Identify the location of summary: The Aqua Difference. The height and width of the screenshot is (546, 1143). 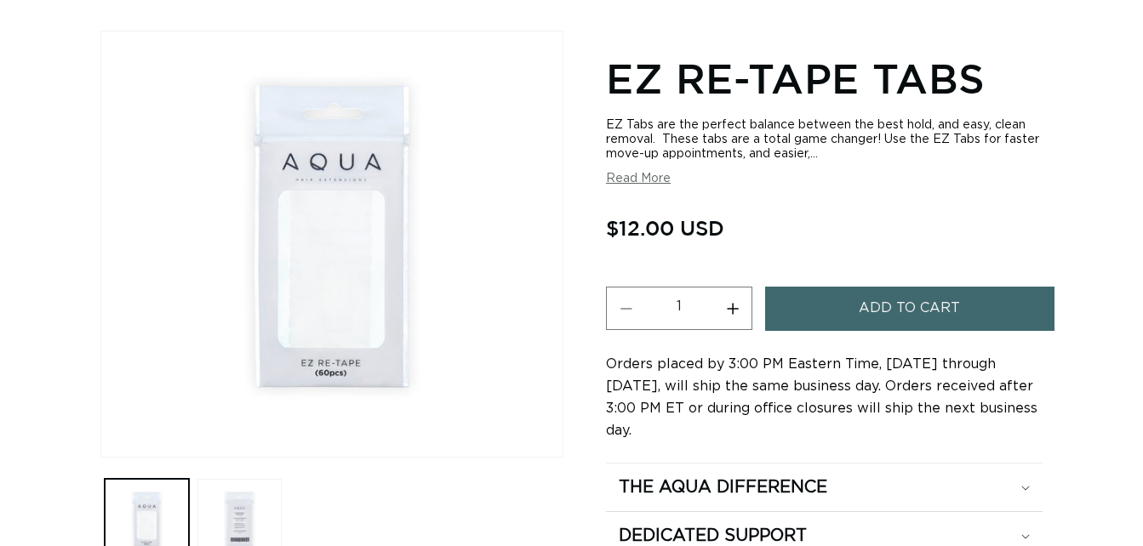
(824, 488).